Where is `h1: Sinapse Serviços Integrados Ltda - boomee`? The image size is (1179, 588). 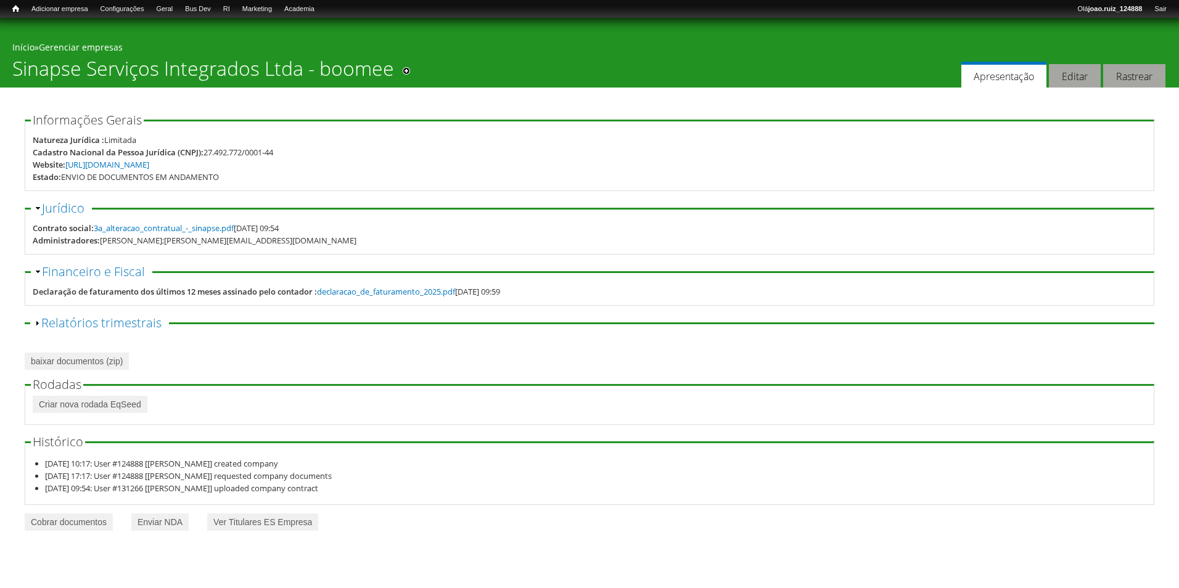
h1: Sinapse Serviços Integrados Ltda - boomee is located at coordinates (203, 72).